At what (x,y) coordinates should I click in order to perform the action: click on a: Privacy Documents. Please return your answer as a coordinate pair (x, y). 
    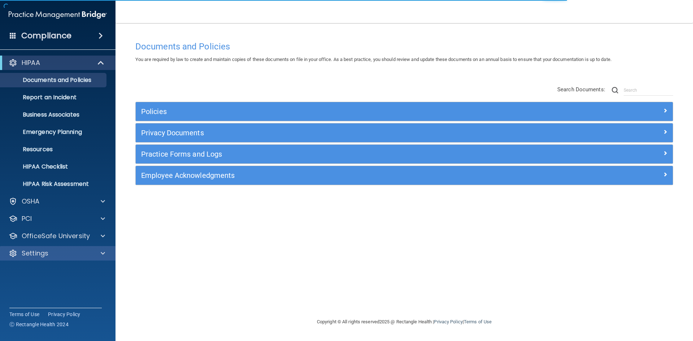
    Looking at the image, I should click on (404, 133).